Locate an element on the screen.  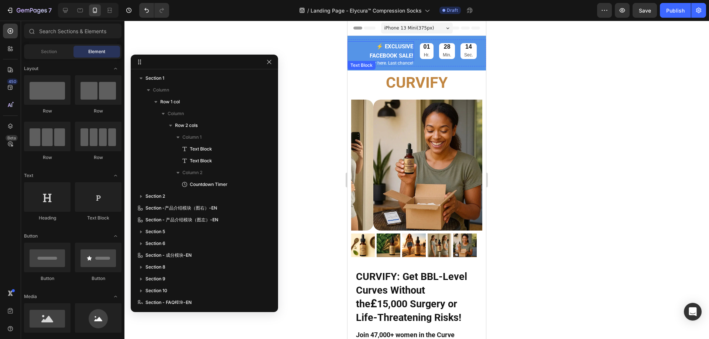
div: Heading is located at coordinates (47, 218).